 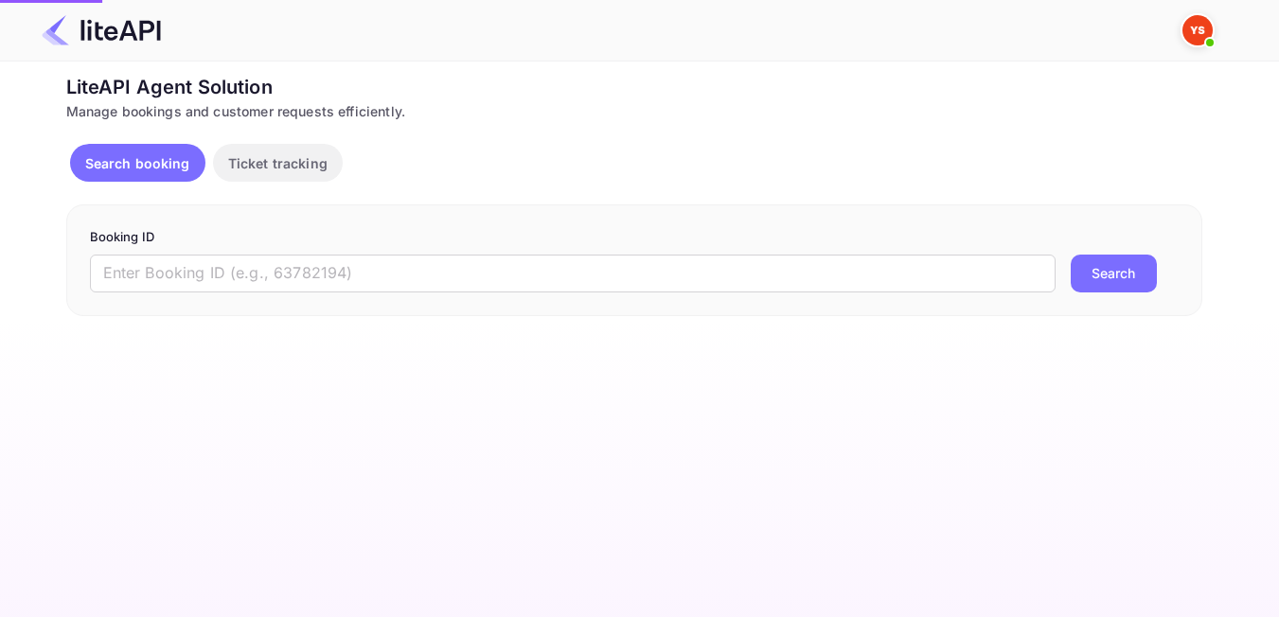 What do you see at coordinates (573, 274) in the screenshot?
I see `input: Enter Booking ID (e.g., 63782194)` at bounding box center [573, 274].